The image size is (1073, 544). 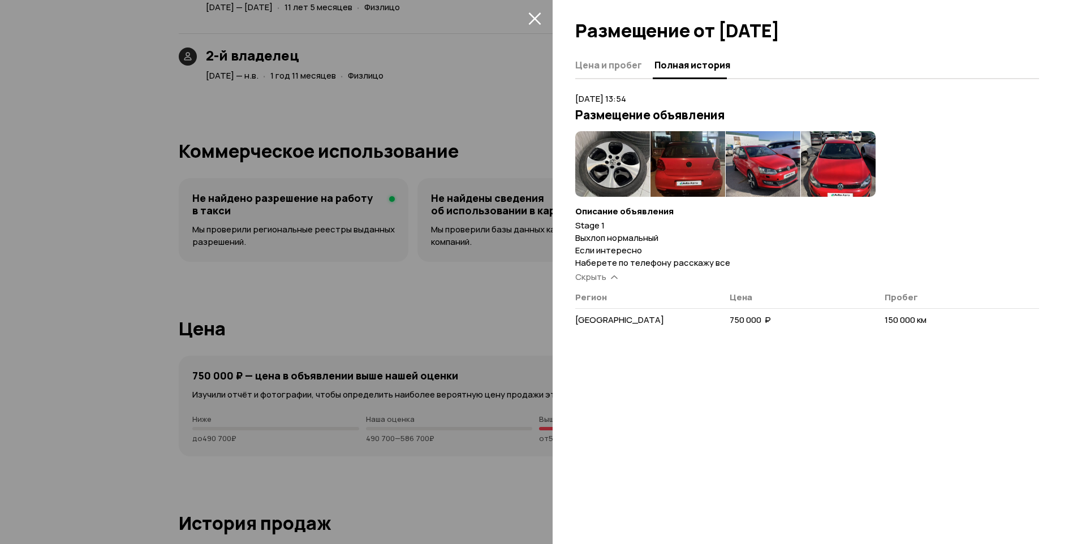 I want to click on span: 150 000 км, so click(x=906, y=320).